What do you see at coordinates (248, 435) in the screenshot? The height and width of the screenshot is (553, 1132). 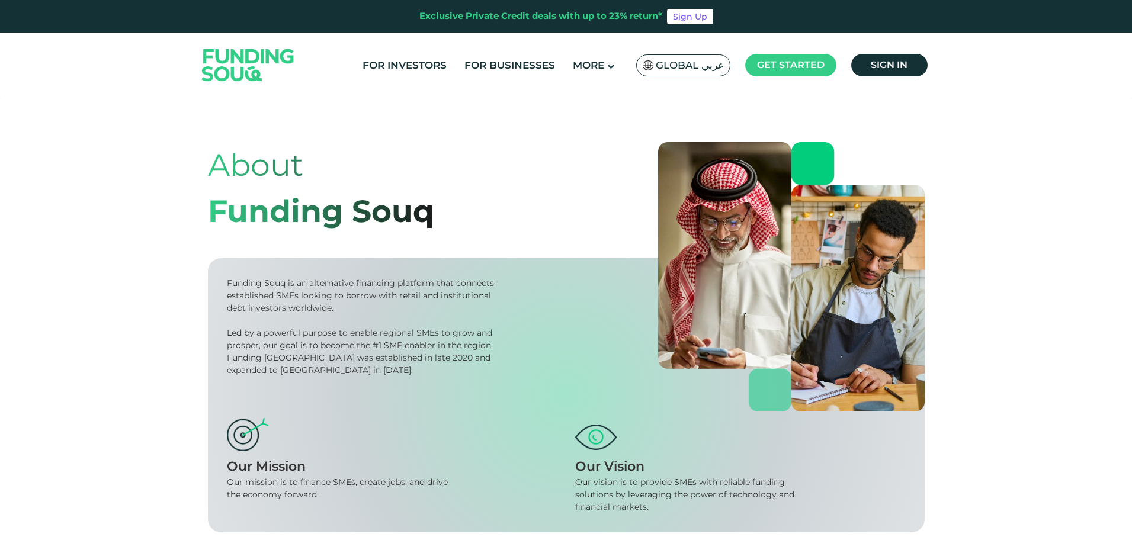 I see `img: mission` at bounding box center [248, 435].